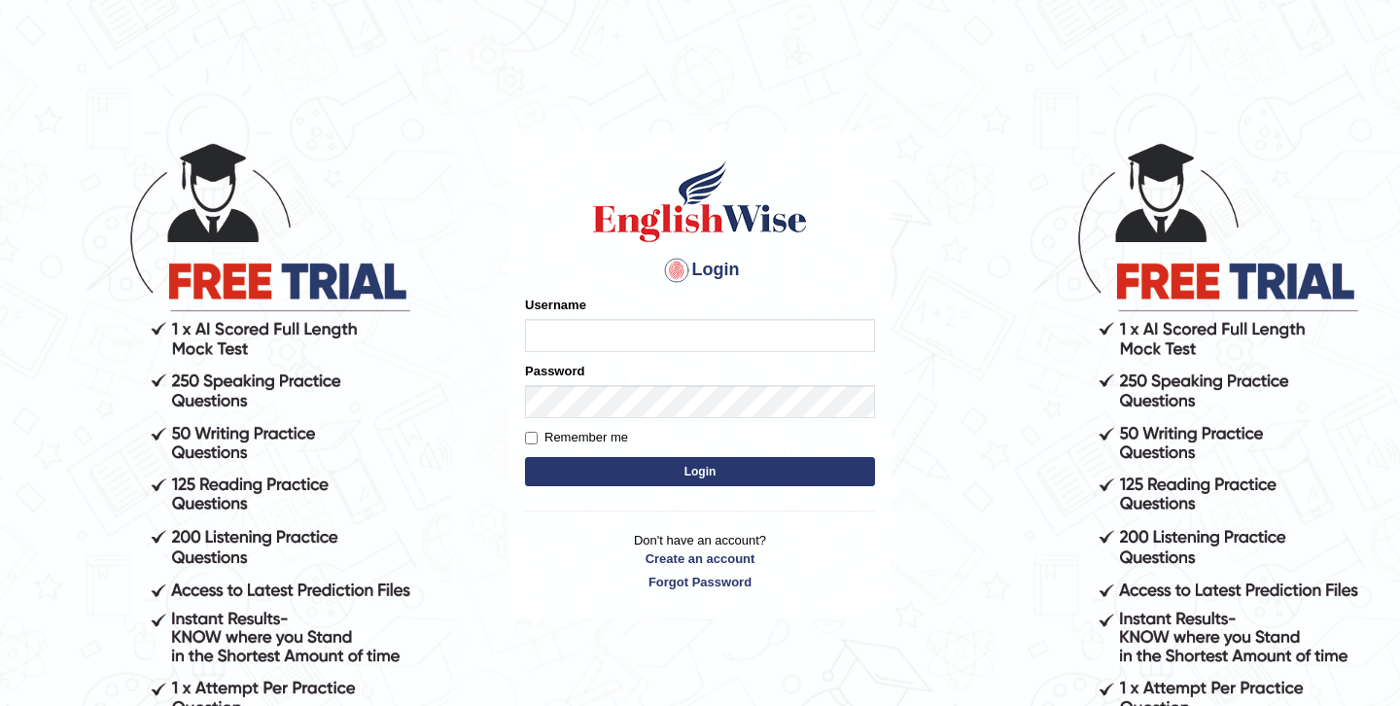  Describe the element at coordinates (555, 304) in the screenshot. I see `label: Username` at that location.